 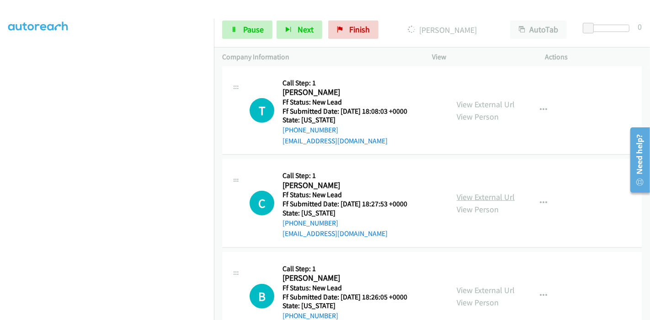 I want to click on button: Next, so click(x=299, y=30).